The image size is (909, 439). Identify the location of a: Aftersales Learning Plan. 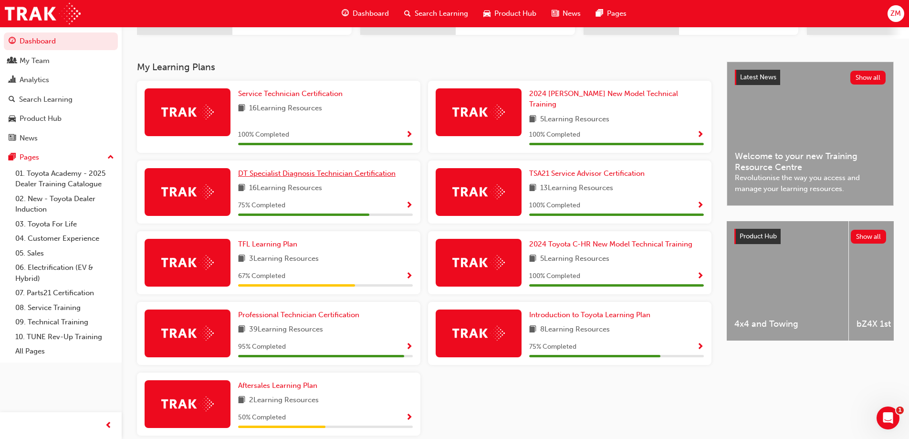
(280, 385).